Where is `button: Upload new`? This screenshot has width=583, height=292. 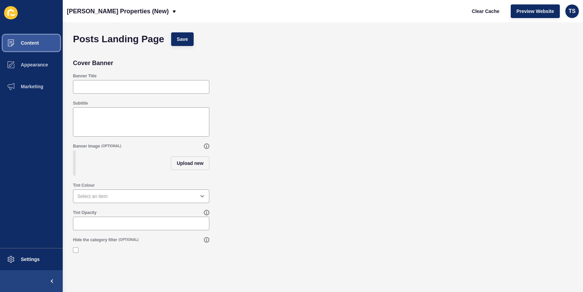 button: Upload new is located at coordinates (190, 163).